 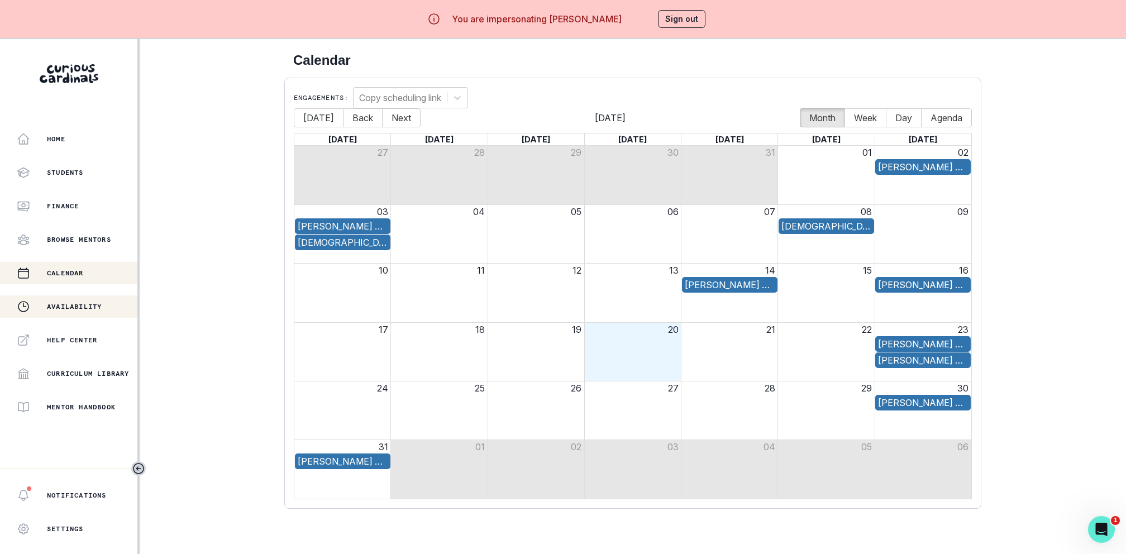 I want to click on p: Home, so click(x=56, y=139).